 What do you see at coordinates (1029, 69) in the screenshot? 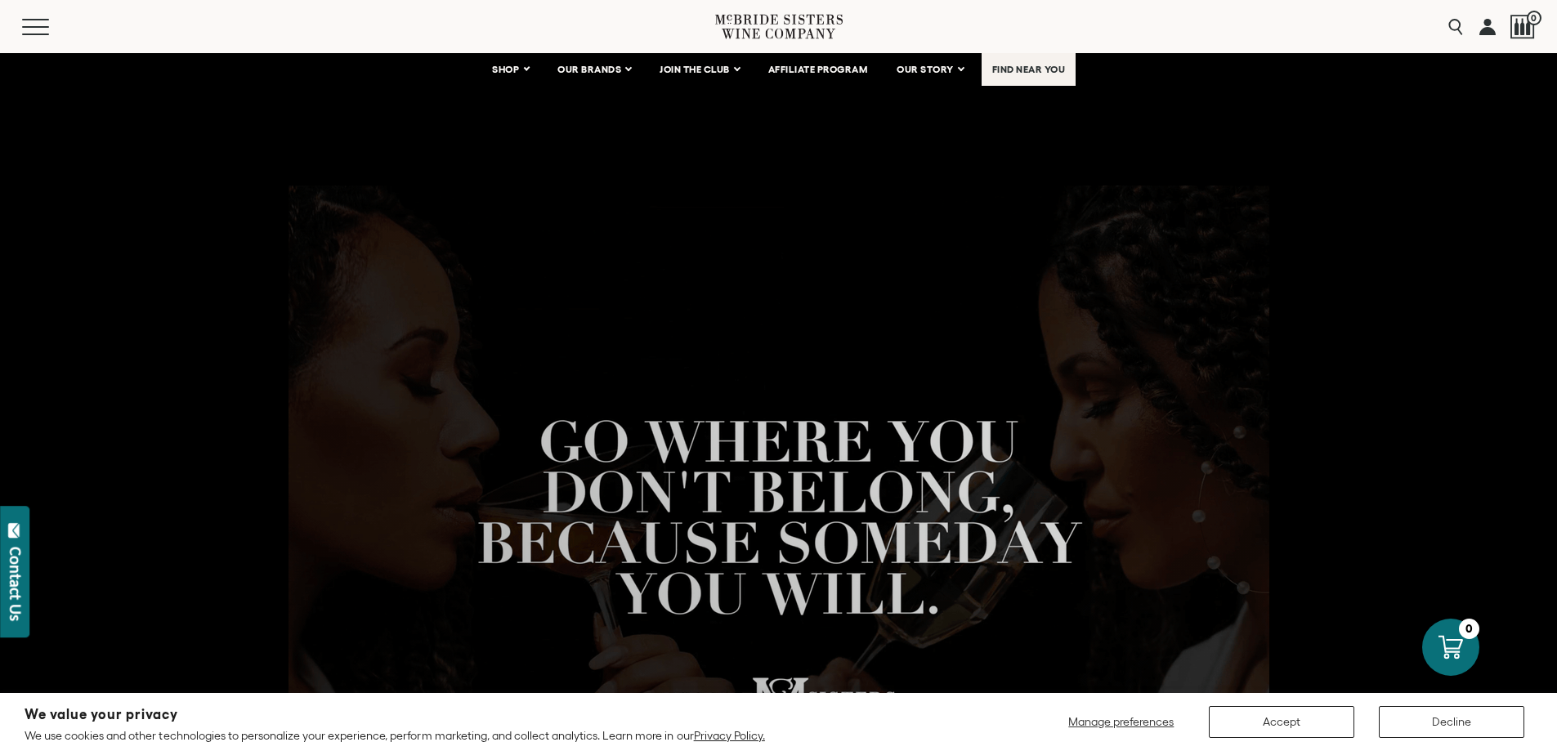
I see `a: FIND NEAR YOU` at bounding box center [1029, 69].